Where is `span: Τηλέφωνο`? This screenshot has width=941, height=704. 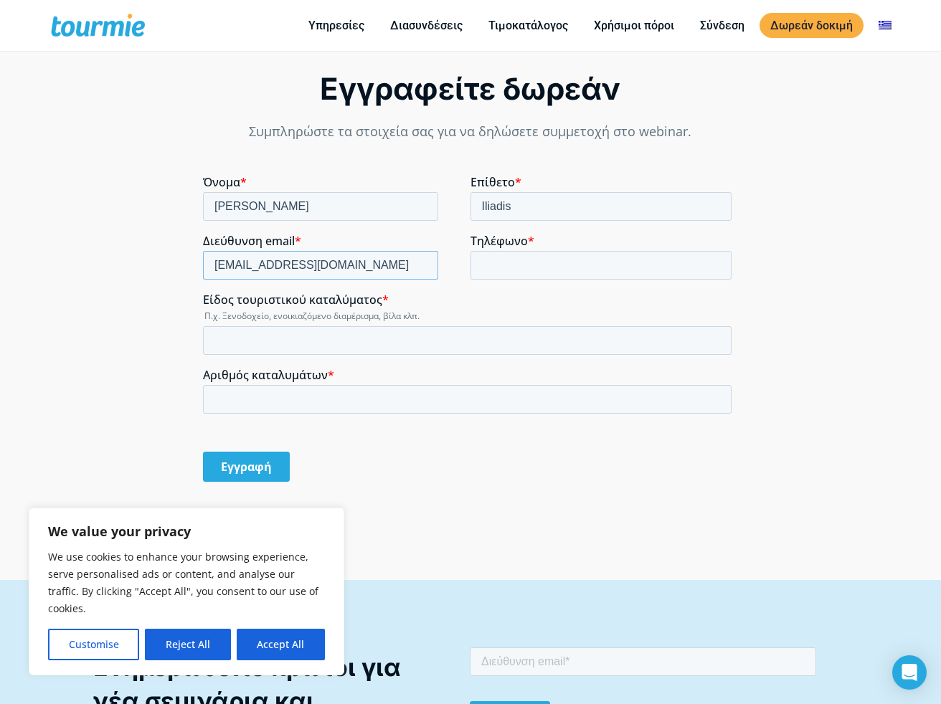 span: Τηλέφωνο is located at coordinates (296, 66).